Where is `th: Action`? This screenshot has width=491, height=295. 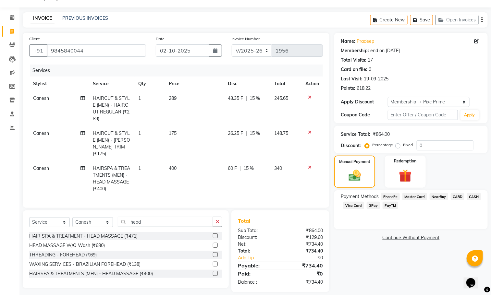 th: Action is located at coordinates (312, 84).